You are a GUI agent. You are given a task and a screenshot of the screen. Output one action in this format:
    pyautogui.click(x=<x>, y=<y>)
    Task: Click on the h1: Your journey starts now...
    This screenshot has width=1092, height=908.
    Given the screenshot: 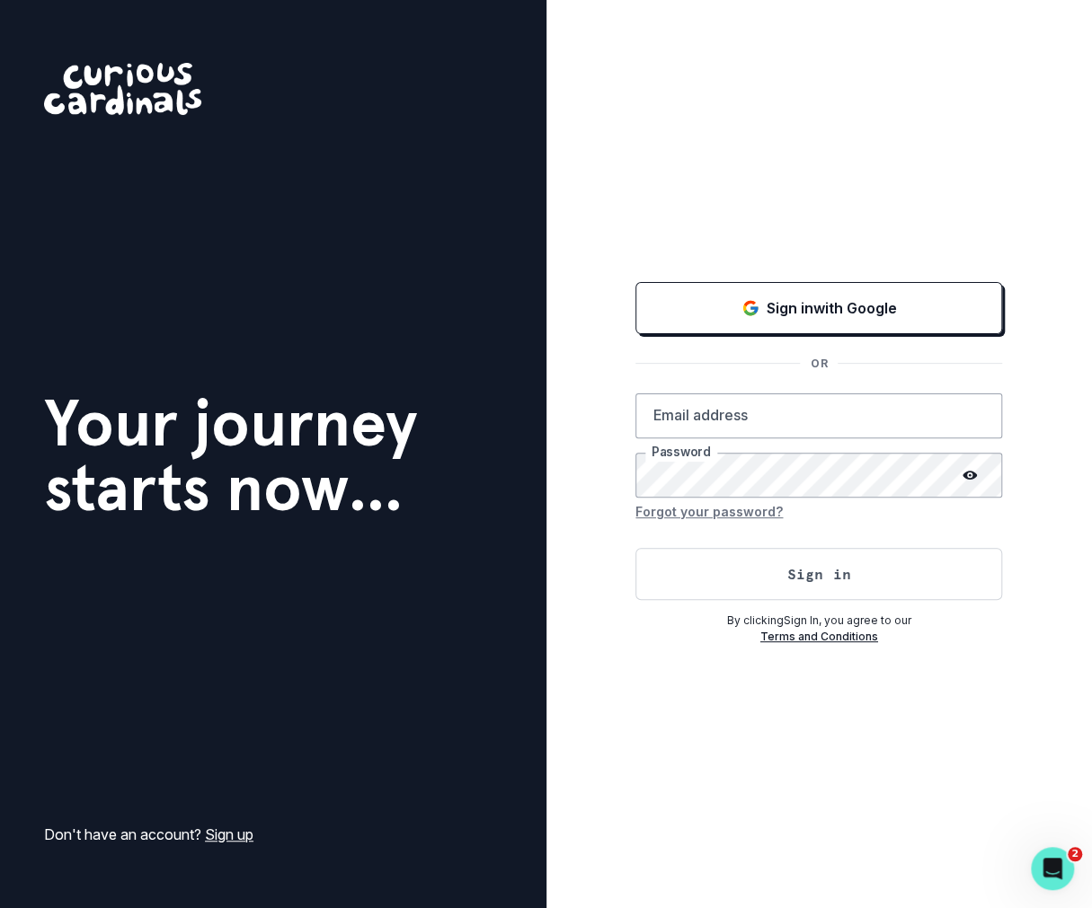 What is the action you would take?
    pyautogui.click(x=231, y=455)
    